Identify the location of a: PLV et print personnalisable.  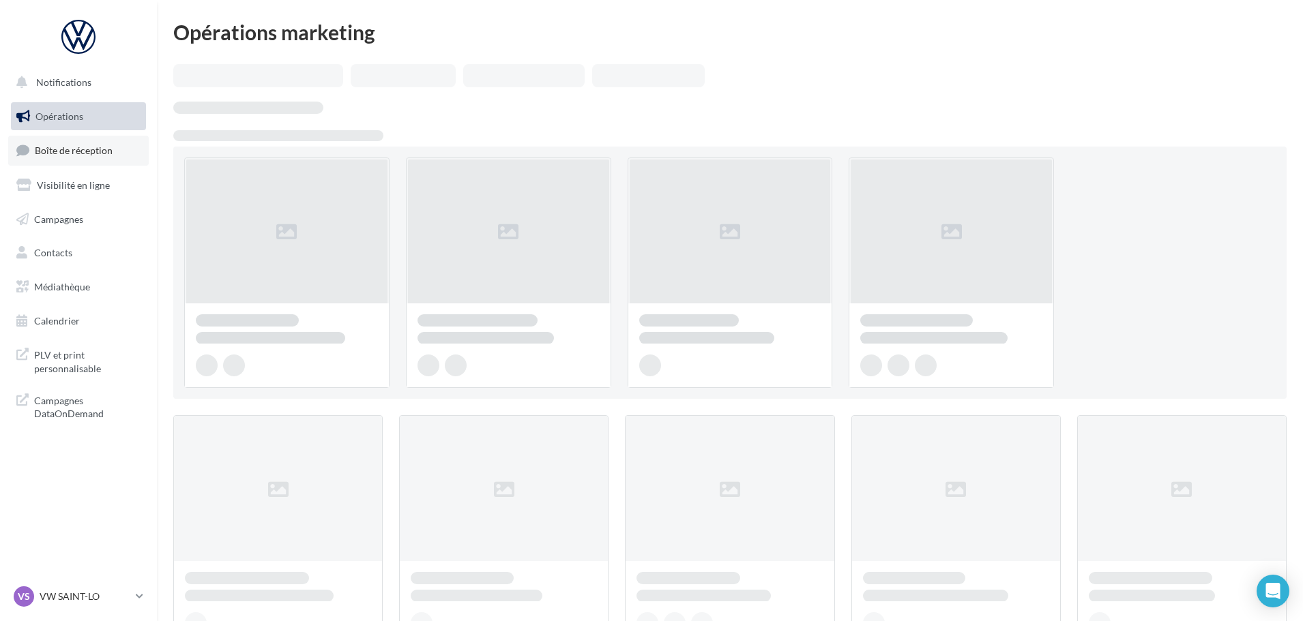
(78, 360).